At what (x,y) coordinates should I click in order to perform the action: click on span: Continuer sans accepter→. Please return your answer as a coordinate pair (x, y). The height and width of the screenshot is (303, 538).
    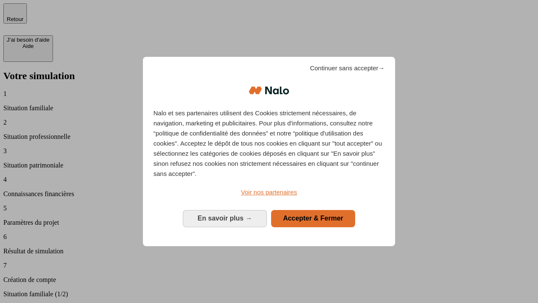
    Looking at the image, I should click on (347, 68).